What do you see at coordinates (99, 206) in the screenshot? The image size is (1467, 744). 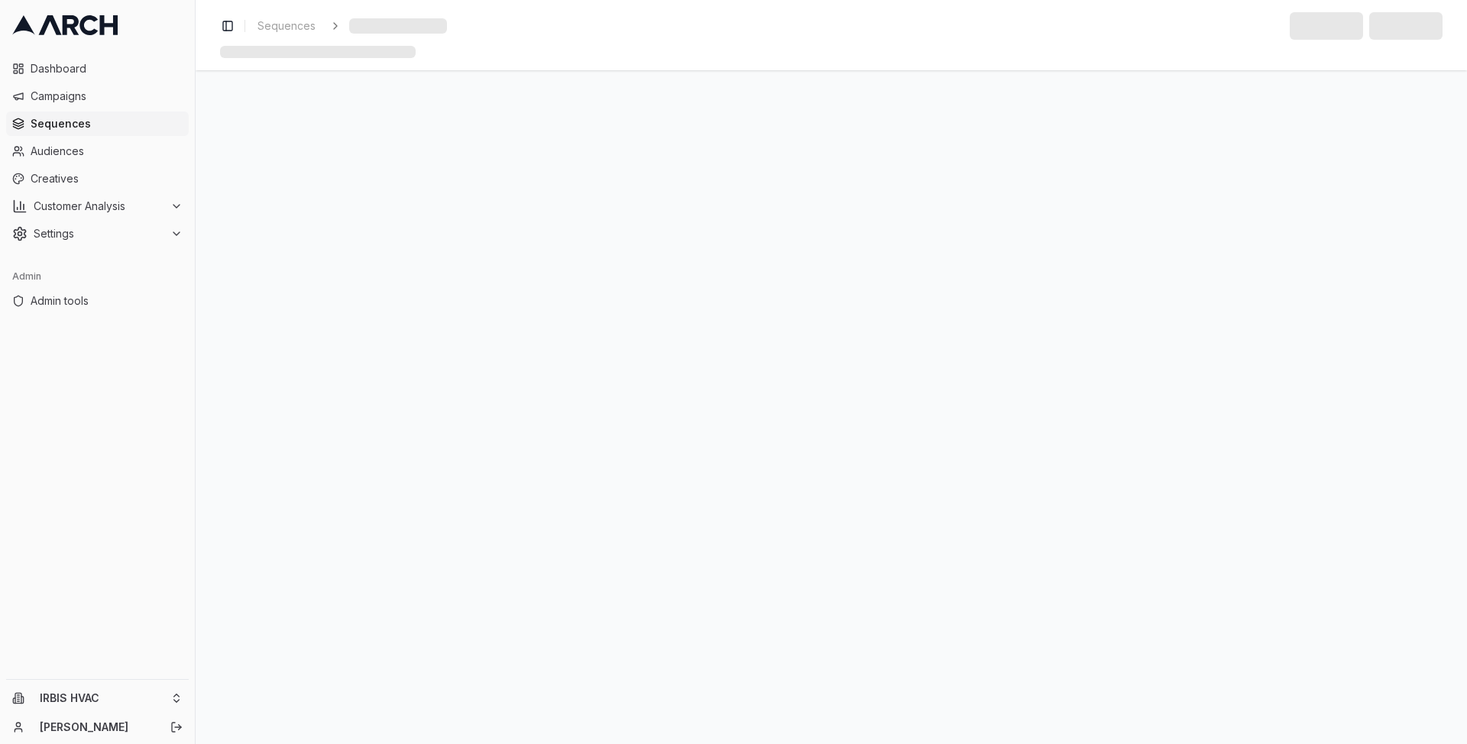 I see `span: Customer Analysis` at bounding box center [99, 206].